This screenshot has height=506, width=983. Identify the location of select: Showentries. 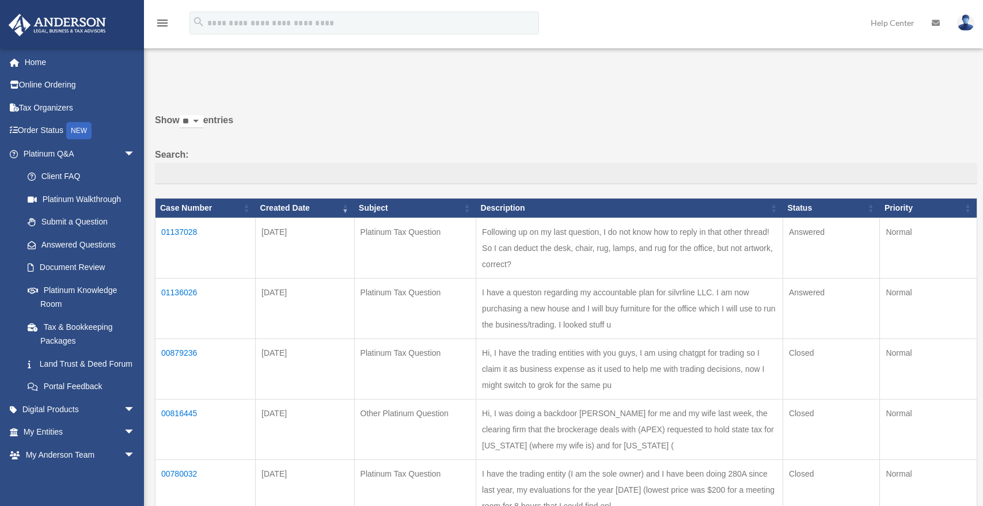
(191, 121).